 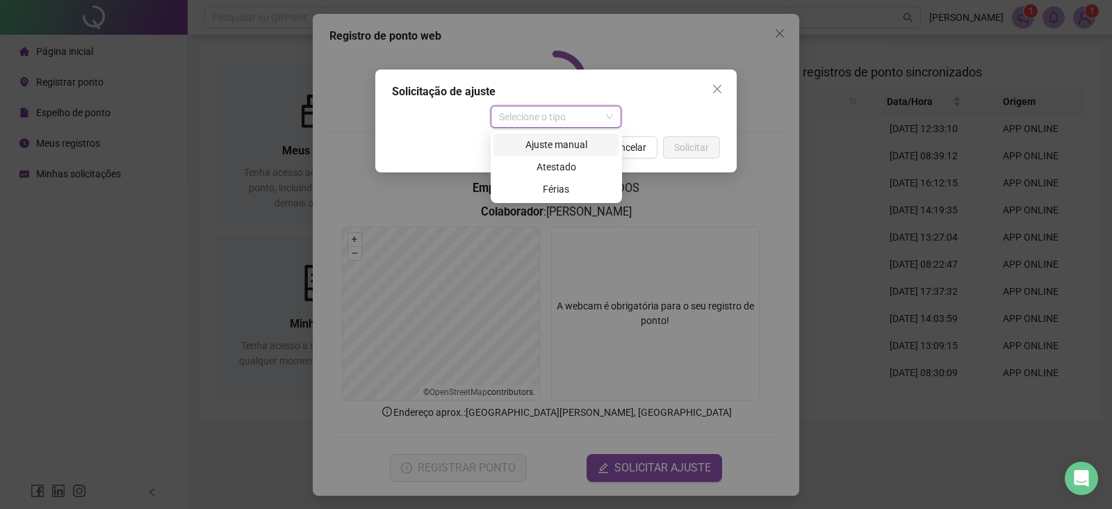 I want to click on span: Selecione o tipo, so click(x=556, y=117).